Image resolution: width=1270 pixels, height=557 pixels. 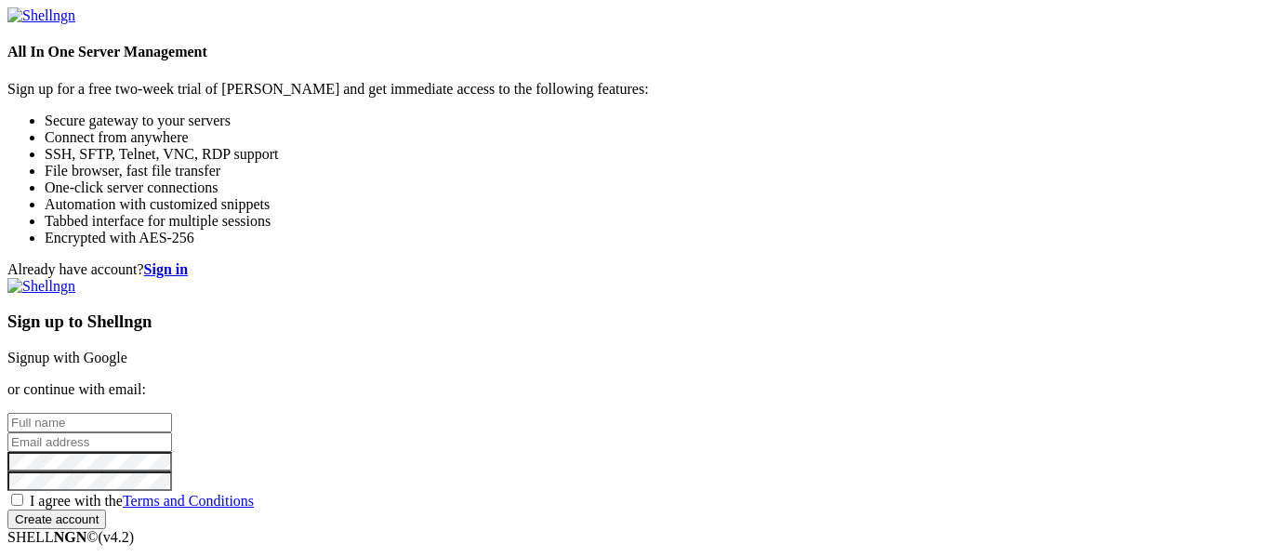 I want to click on li: Automation with customized snippets, so click(x=653, y=204).